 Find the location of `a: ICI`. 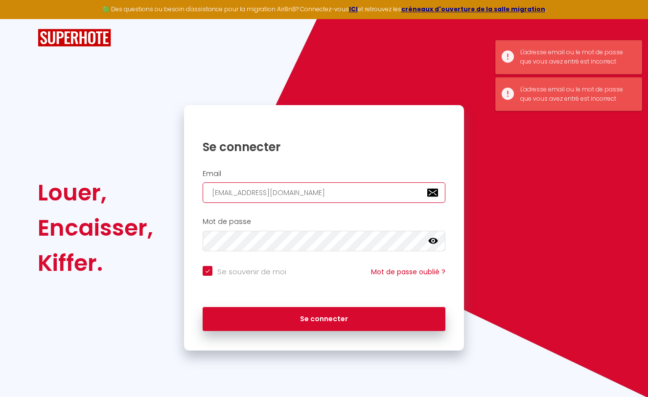

a: ICI is located at coordinates (353, 9).